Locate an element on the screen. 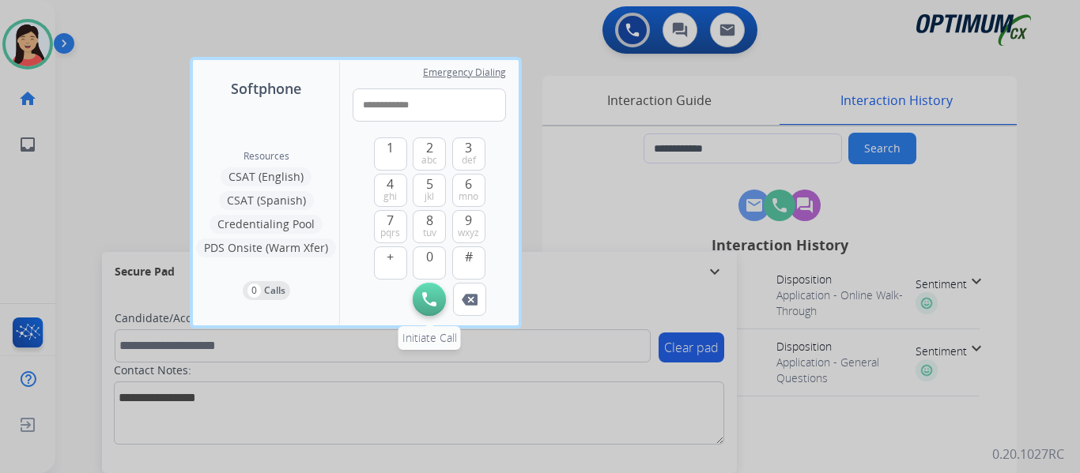 The height and width of the screenshot is (473, 1080). span: Initiate Call is located at coordinates (429, 337).